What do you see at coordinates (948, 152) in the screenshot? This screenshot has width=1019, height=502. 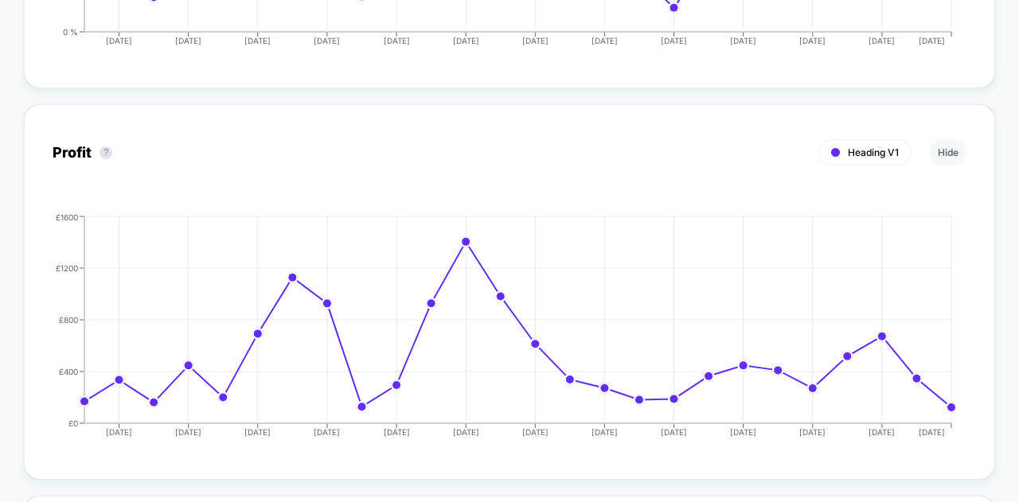 I see `button: Hide` at bounding box center [948, 152].